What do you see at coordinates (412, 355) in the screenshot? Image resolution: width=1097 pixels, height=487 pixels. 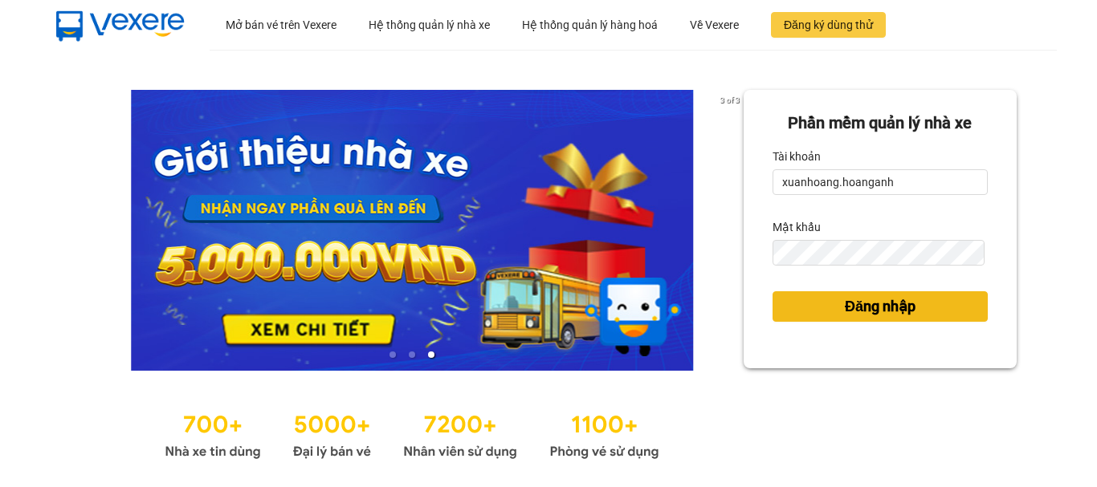 I see `li: slide item 2` at bounding box center [412, 355].